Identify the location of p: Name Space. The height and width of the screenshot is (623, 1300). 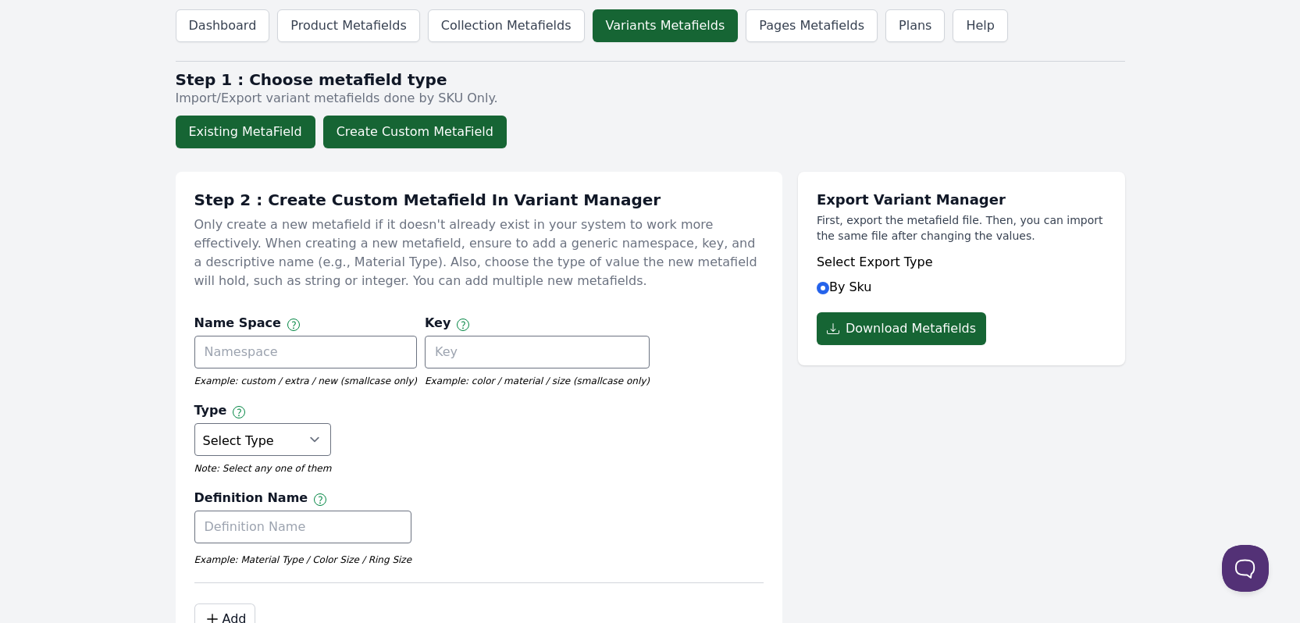
(237, 325).